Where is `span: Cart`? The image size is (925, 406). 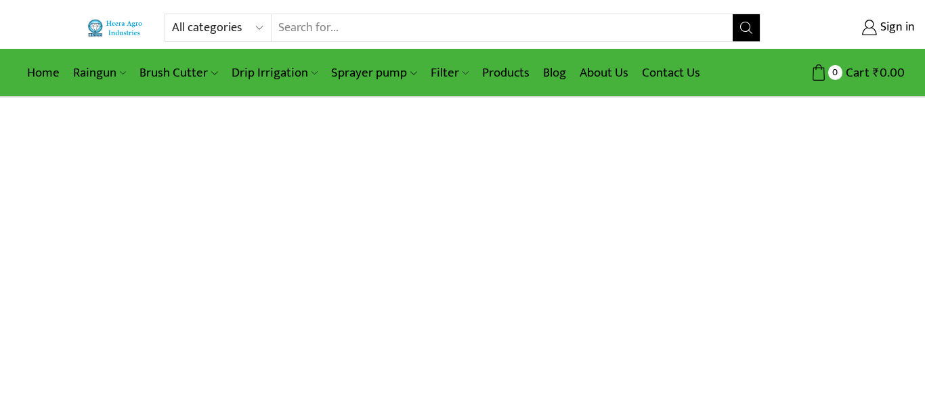
span: Cart is located at coordinates (856, 72).